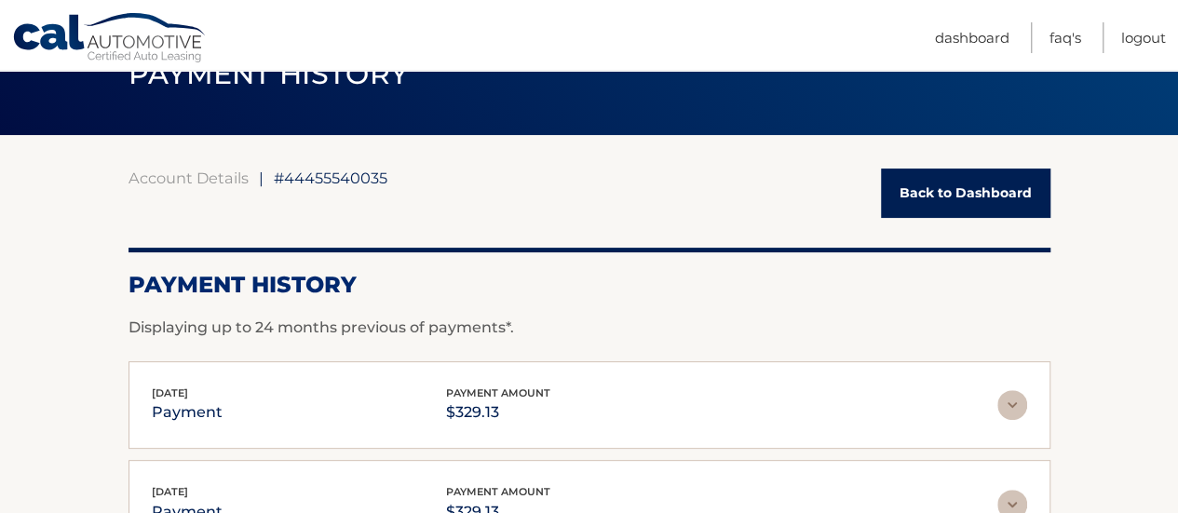  Describe the element at coordinates (331, 178) in the screenshot. I see `span: #44455540035` at that location.